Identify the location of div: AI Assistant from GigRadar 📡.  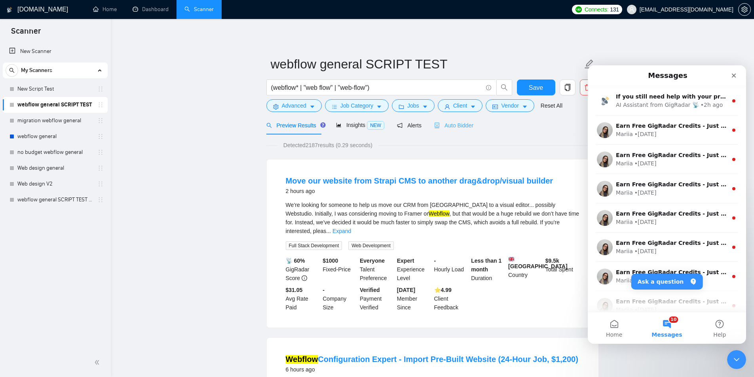
(70, 40).